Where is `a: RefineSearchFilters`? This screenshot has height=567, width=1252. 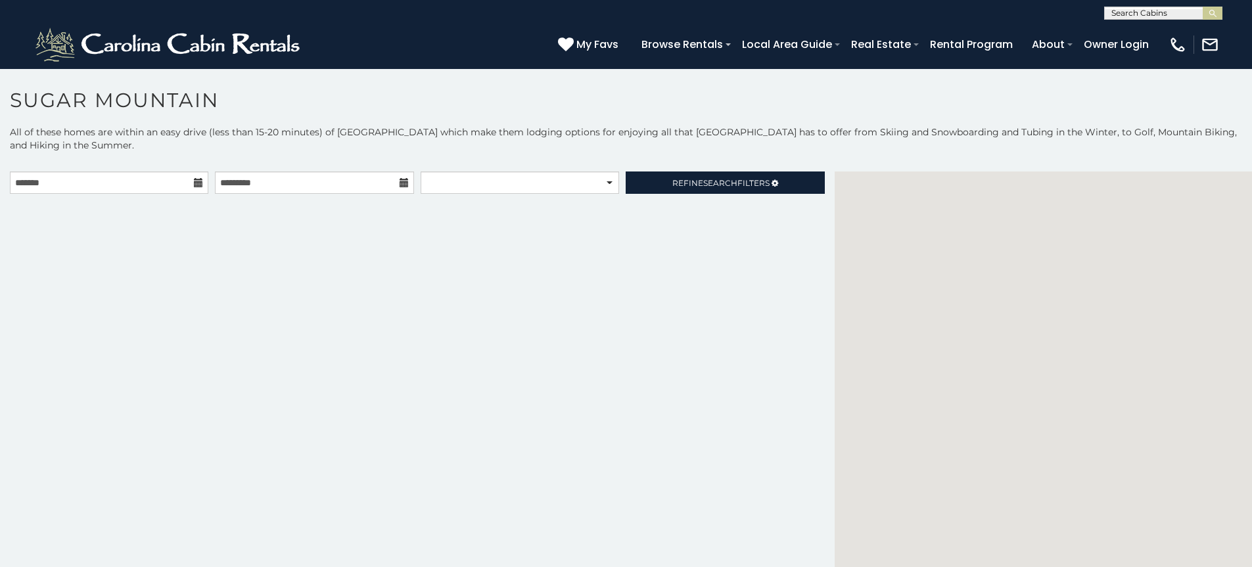
a: RefineSearchFilters is located at coordinates (725, 183).